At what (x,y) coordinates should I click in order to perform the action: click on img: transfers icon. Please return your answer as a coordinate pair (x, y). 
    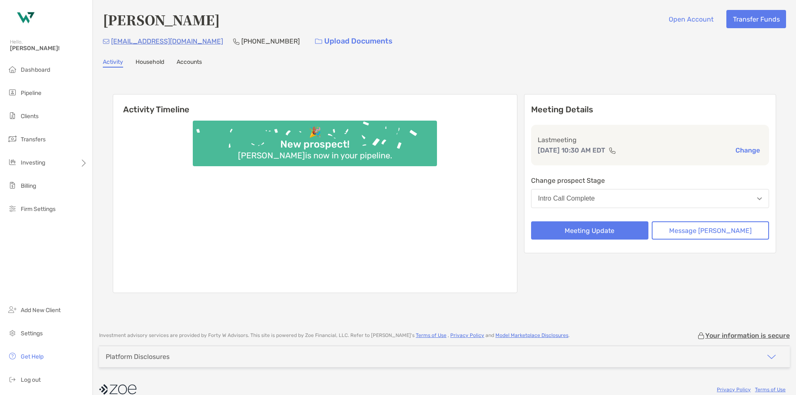
    Looking at the image, I should click on (12, 139).